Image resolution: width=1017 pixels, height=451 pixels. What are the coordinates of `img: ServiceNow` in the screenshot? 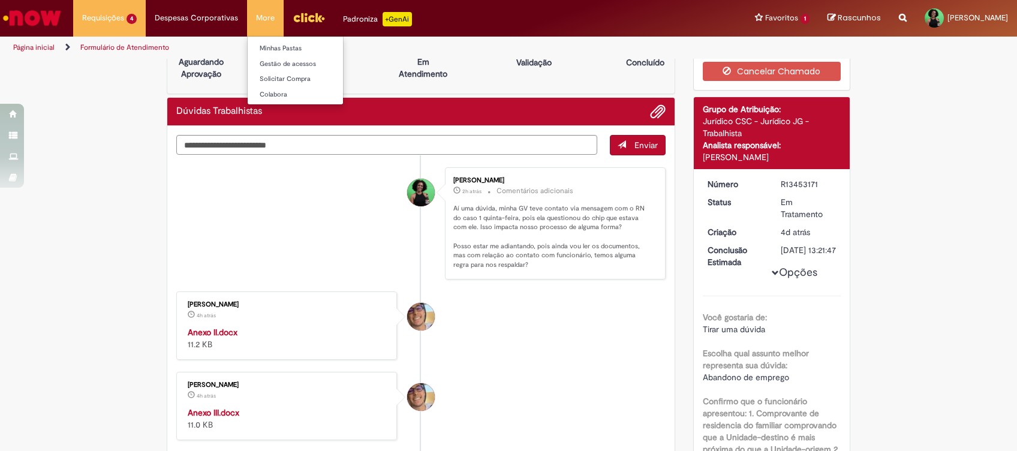 It's located at (32, 18).